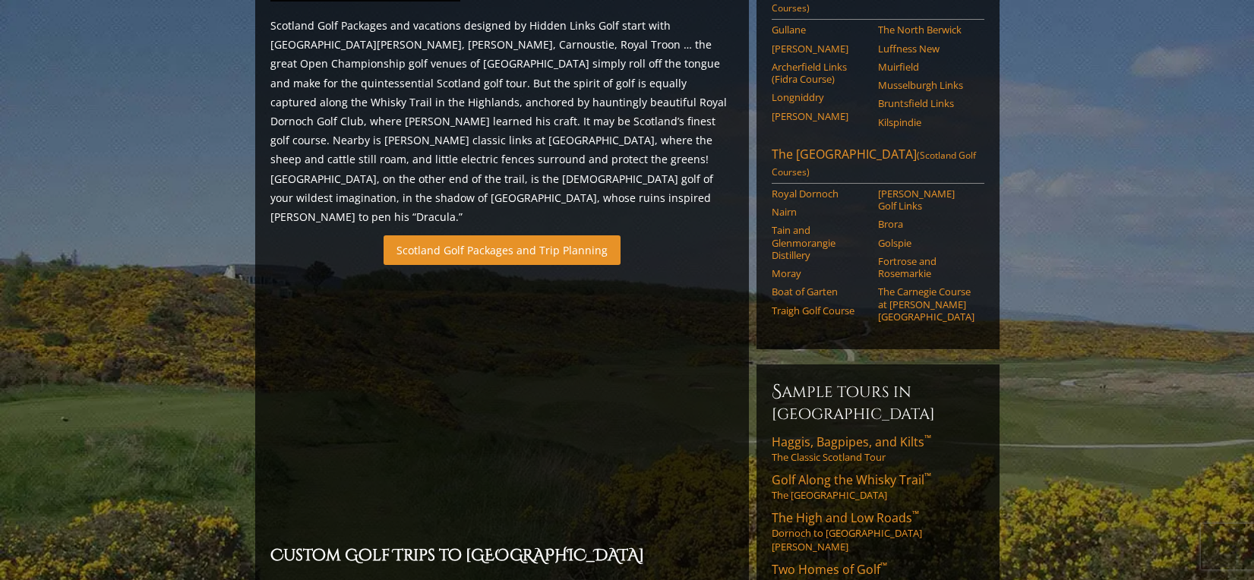 This screenshot has width=1254, height=580. I want to click on a: Nairn, so click(820, 212).